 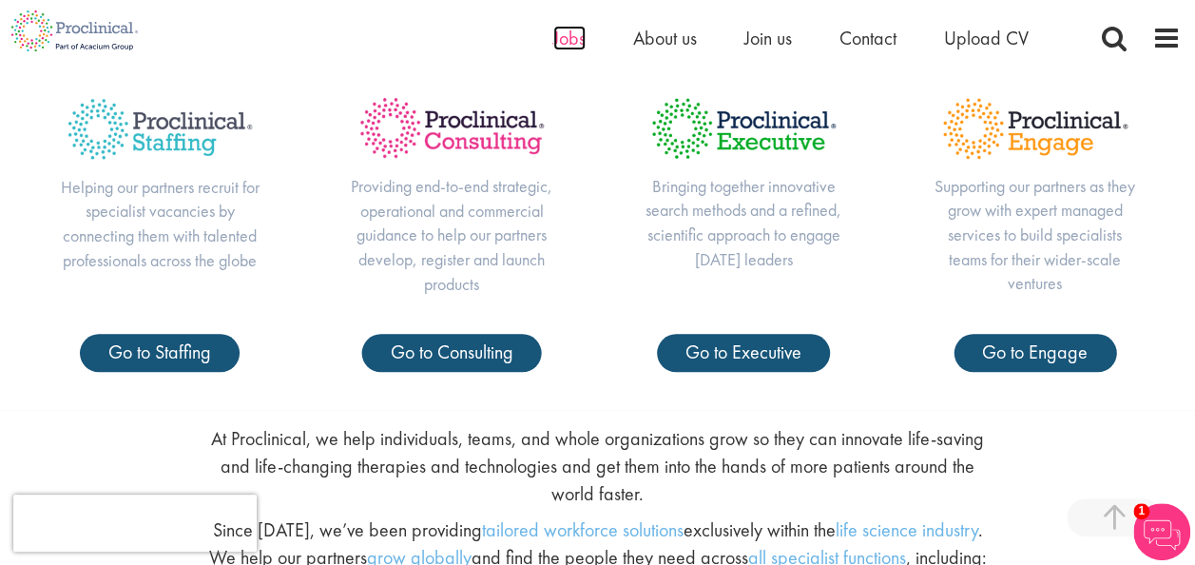 I want to click on span: About us, so click(x=665, y=38).